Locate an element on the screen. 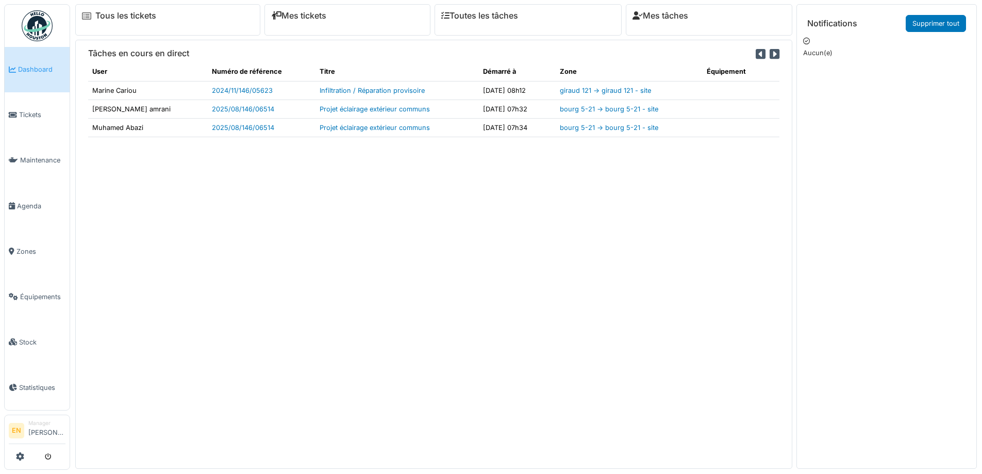 This screenshot has height=474, width=982. p: Aucun(e) is located at coordinates (886, 53).